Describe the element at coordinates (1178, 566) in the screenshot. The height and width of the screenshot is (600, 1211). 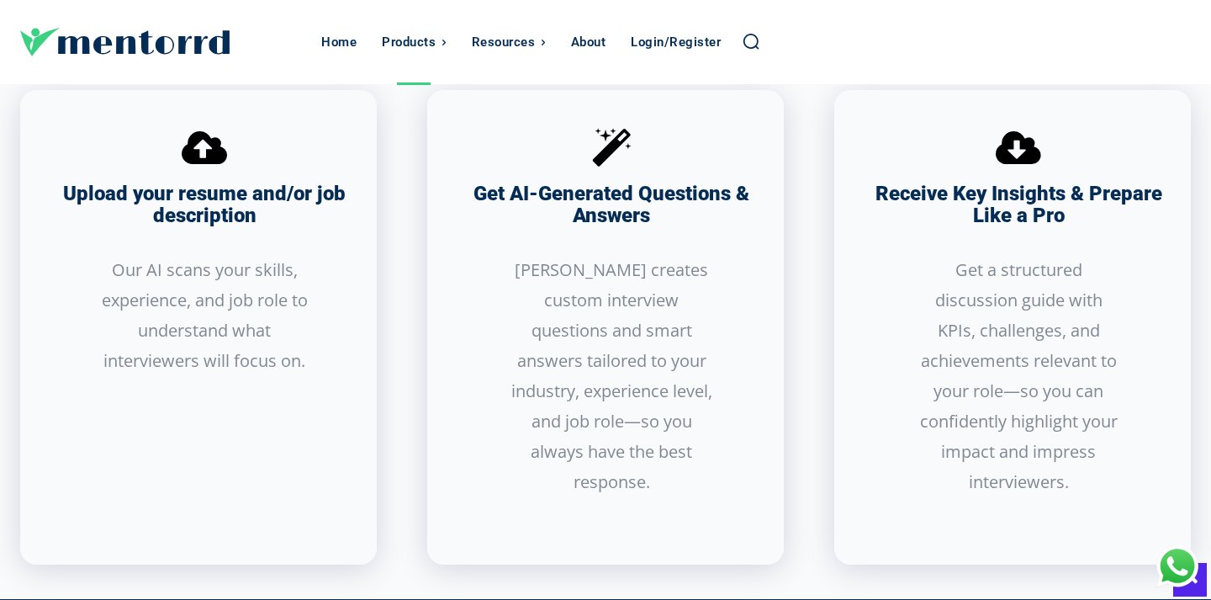
I see `div: Chat with Us` at that location.